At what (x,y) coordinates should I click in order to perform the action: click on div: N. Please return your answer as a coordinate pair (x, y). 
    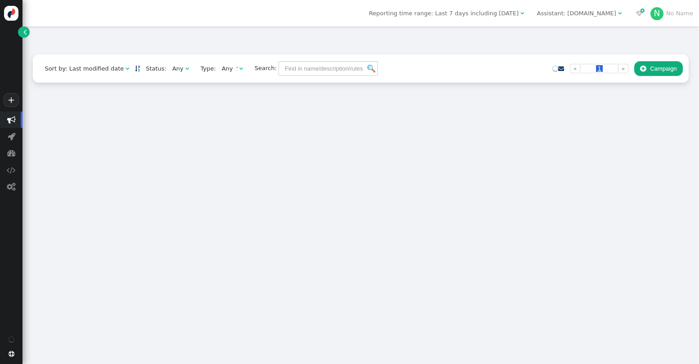
    Looking at the image, I should click on (657, 14).